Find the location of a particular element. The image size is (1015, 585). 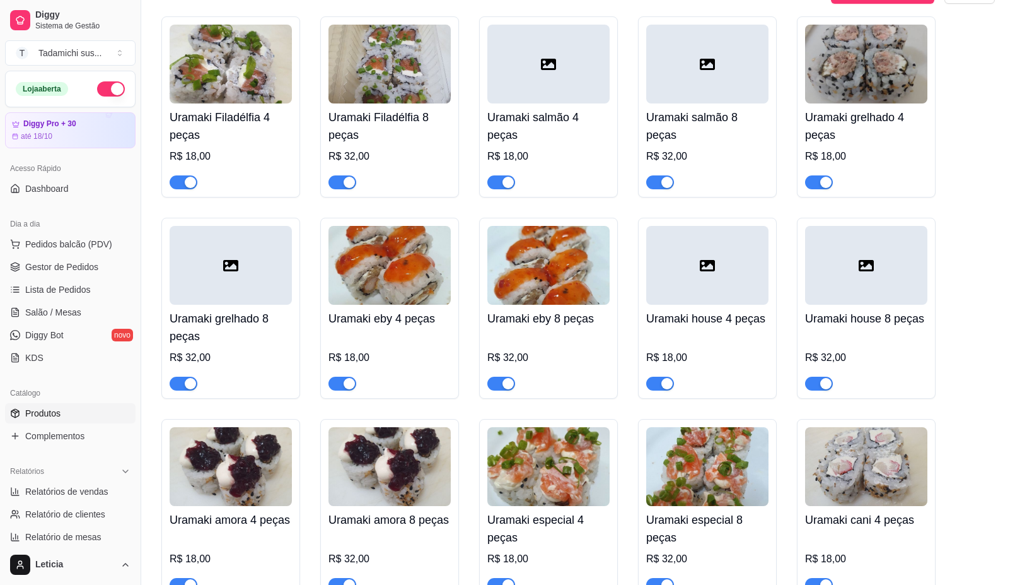

h4: Uramaki house 4 peças is located at coordinates (707, 318).